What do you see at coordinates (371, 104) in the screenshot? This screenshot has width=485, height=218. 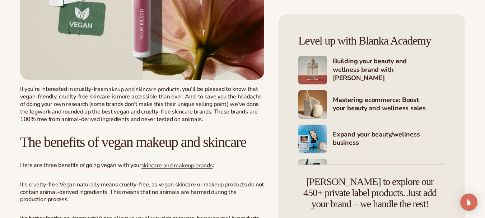 I see `a: Shopify Image 6 Mastering ecommerce: Boost your beauty and wellness sales` at bounding box center [371, 104].